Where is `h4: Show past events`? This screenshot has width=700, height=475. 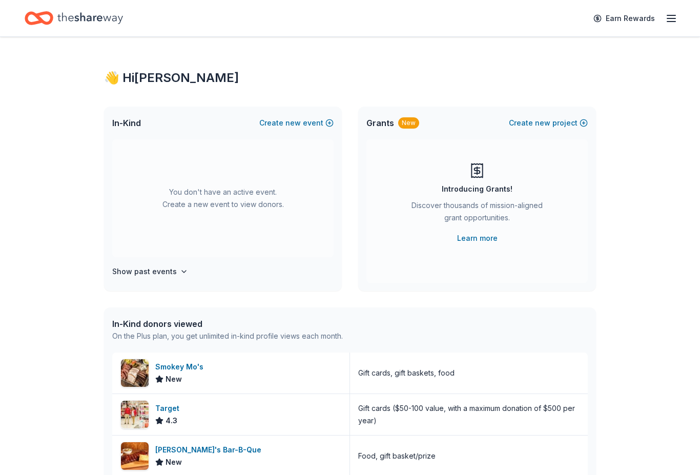
h4: Show past events is located at coordinates (145, 272).